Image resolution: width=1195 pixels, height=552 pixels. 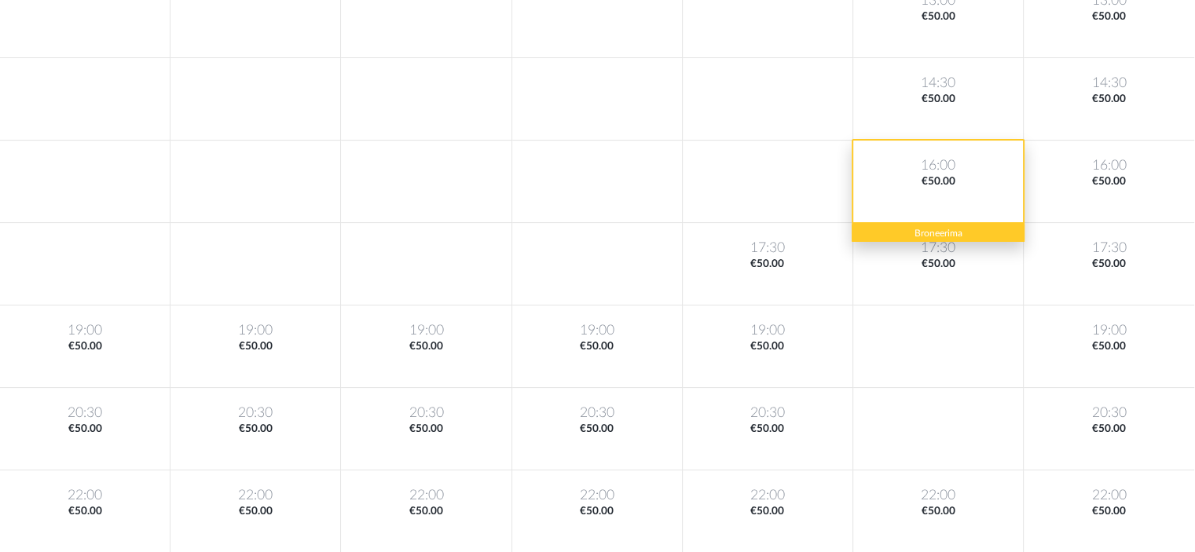 I want to click on span: 16:00, so click(x=1109, y=165).